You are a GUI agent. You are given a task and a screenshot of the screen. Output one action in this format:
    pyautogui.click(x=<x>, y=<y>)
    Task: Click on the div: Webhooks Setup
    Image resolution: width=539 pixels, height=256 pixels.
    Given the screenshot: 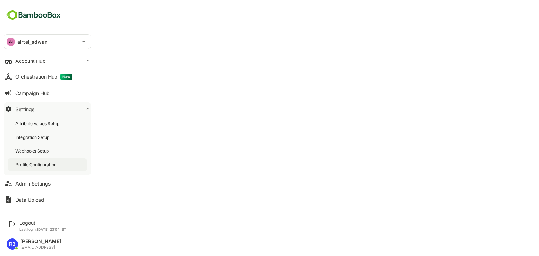 What is the action you would take?
    pyautogui.click(x=33, y=151)
    